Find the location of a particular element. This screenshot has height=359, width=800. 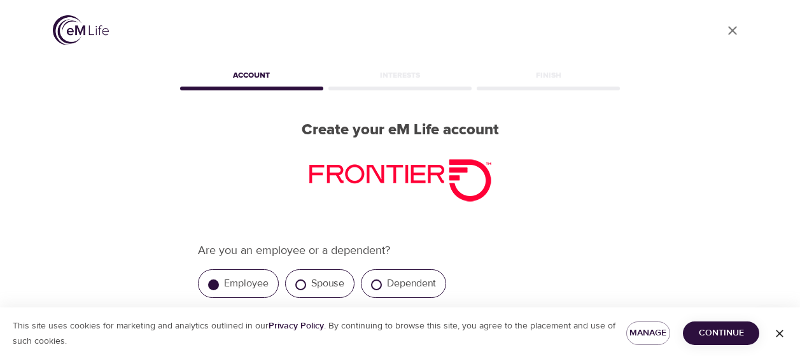

img: Frontier_SecondaryLogo_Small_RGB_Red_291x81%20%281%29%20%28002%29.png is located at coordinates (400, 180).